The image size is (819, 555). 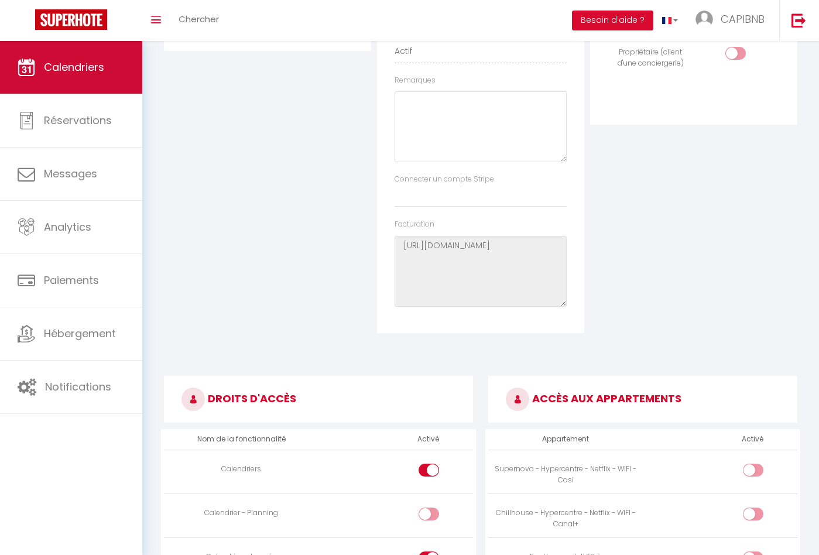 What do you see at coordinates (241, 513) in the screenshot?
I see `div: Calendrier - Planning` at bounding box center [241, 513].